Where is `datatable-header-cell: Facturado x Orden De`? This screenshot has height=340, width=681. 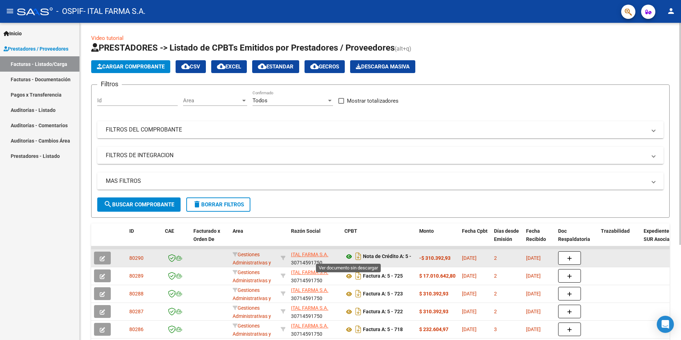 datatable-header-cell: Facturado x Orden De is located at coordinates (210, 239).